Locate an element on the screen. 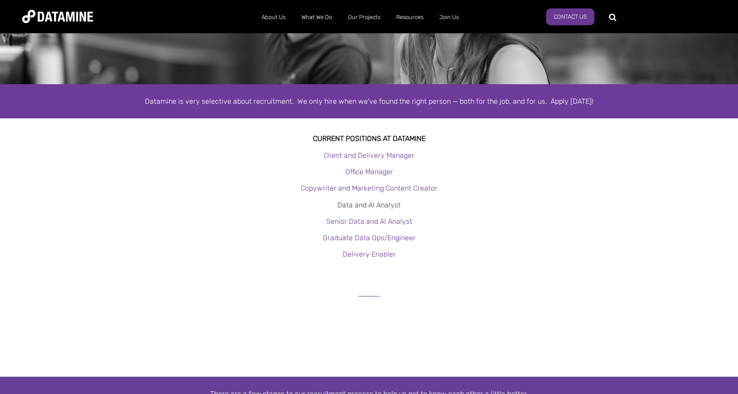  a: About Us is located at coordinates (273, 17).